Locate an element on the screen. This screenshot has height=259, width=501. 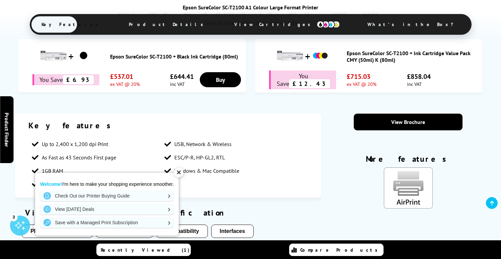
div: Epson SureColor SC-T2100 A1 Colour Large Format Printer is located at coordinates (251, 7).